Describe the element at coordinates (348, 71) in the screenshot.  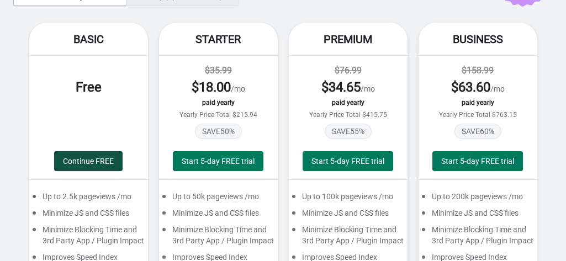
I see `div: $76.99` at that location.